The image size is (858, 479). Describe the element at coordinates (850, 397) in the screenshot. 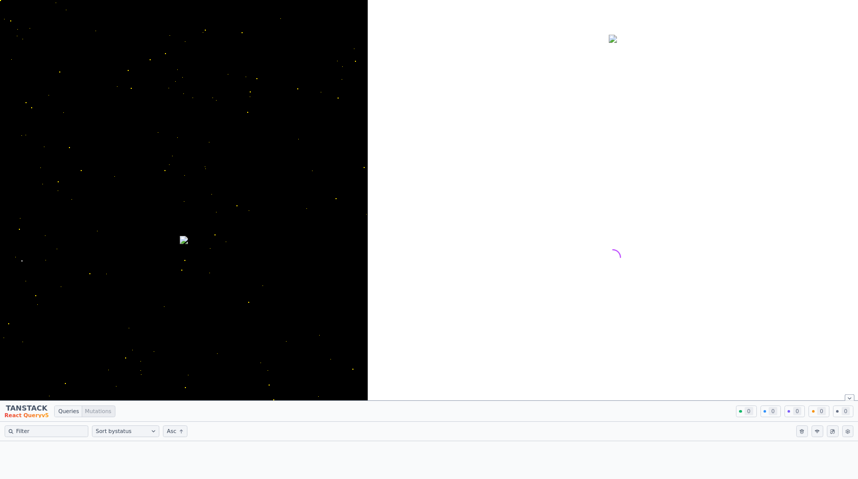

I see `button: Close tanstack query devtools` at that location.